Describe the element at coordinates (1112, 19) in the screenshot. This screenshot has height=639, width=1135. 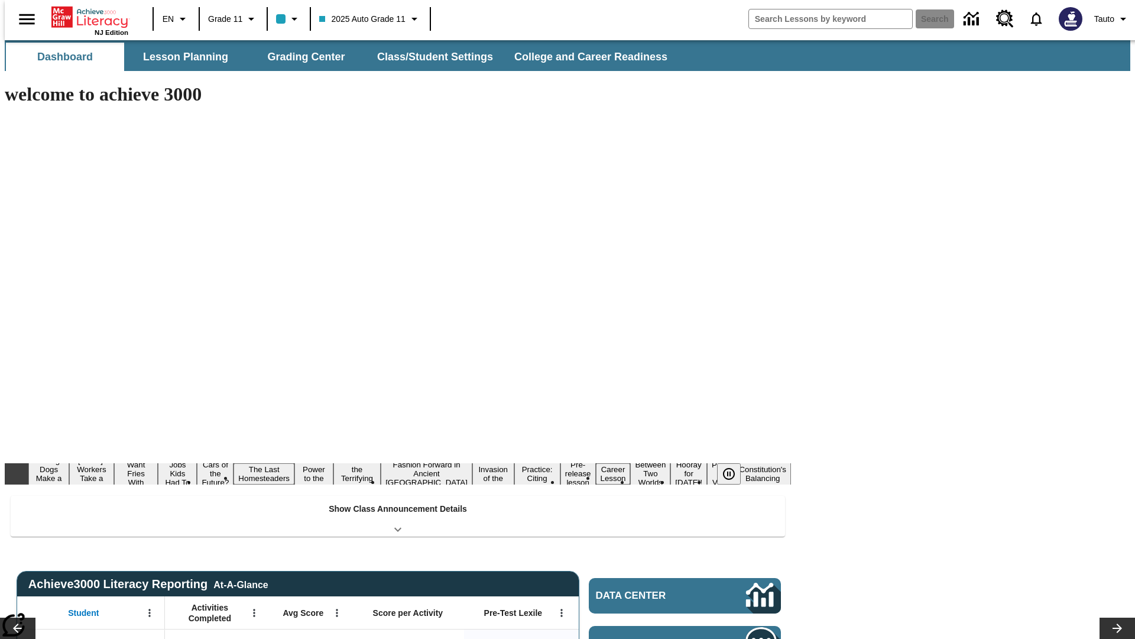
I see `button: Profile/Settings` at that location.